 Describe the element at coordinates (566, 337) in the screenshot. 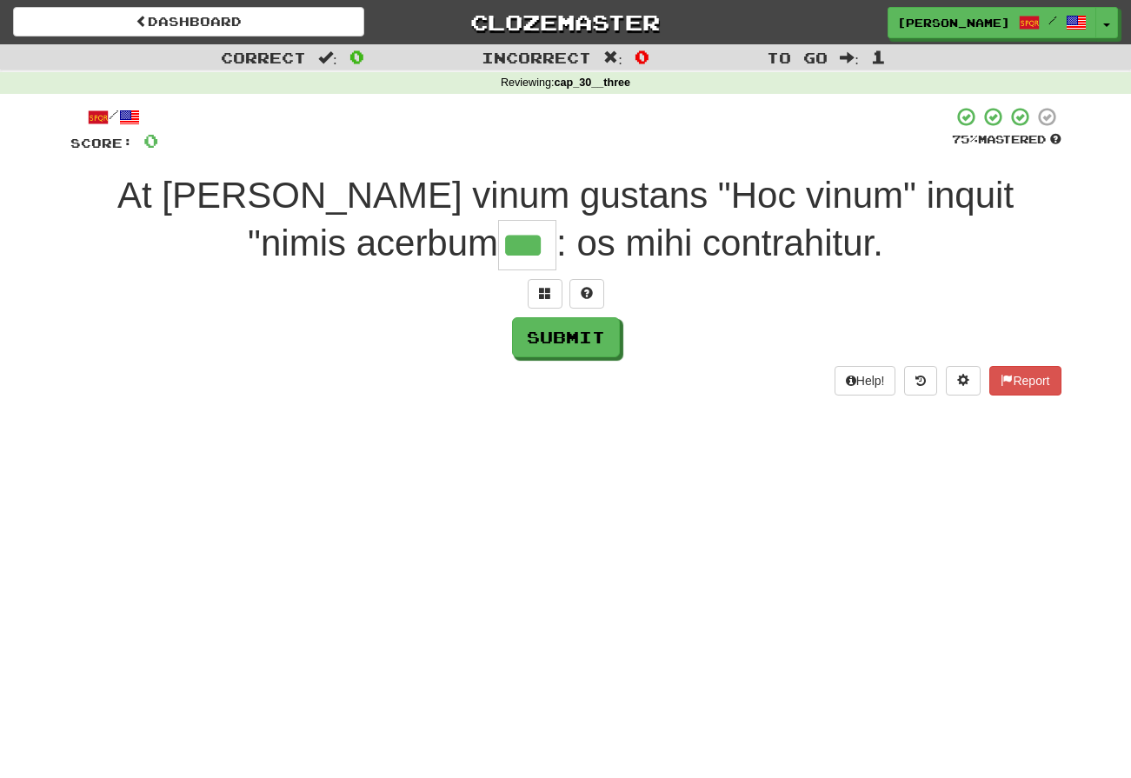

I see `button: Submit` at that location.